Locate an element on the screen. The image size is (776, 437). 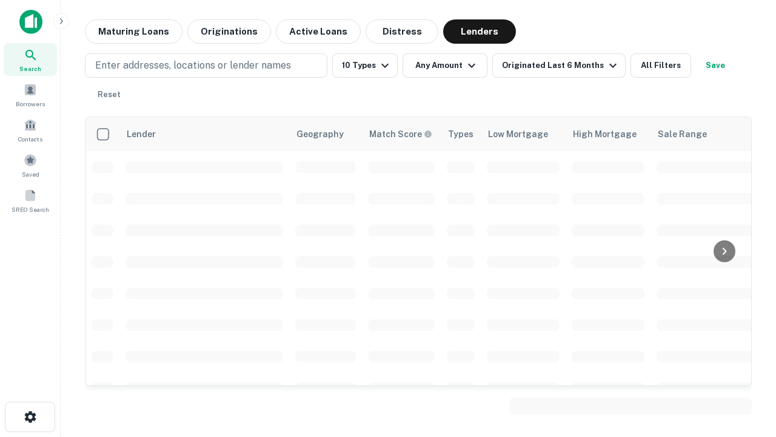
div: Chat Widget is located at coordinates (746, 330).